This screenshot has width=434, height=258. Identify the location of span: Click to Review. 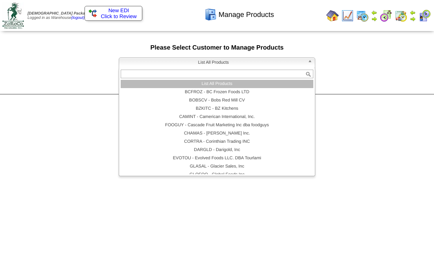
(113, 16).